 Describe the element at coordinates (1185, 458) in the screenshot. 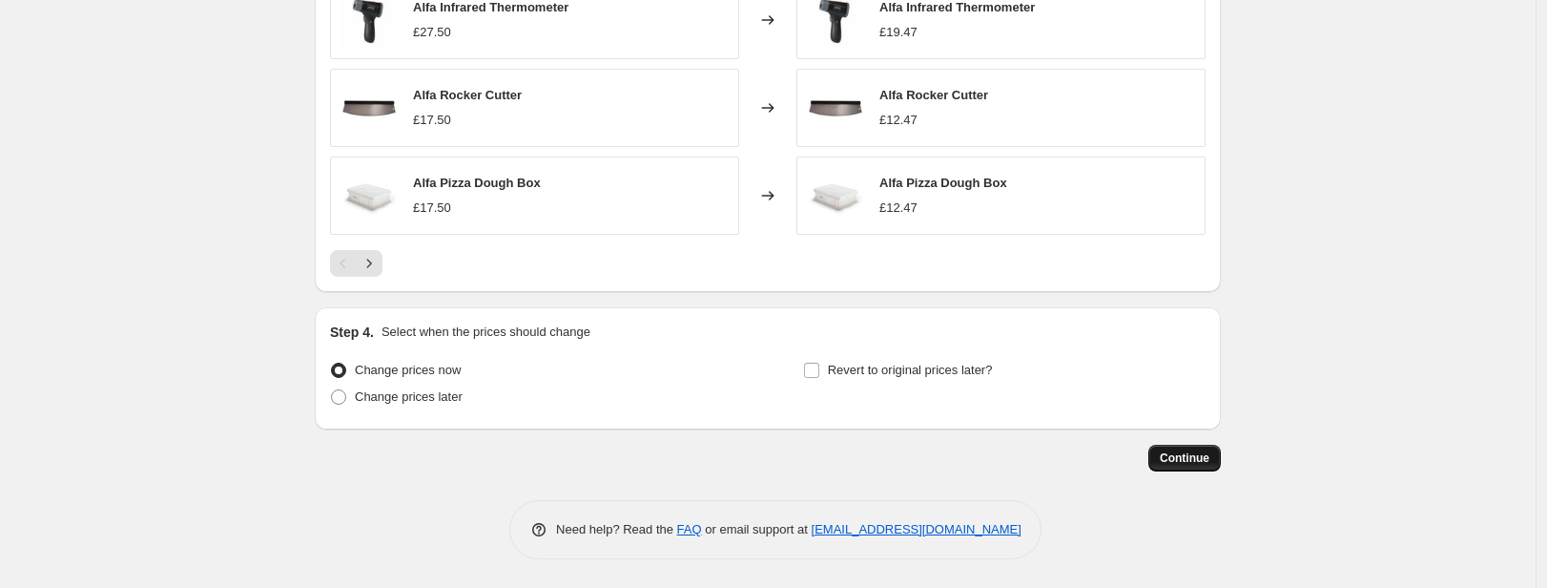

I see `button: Continue` at that location.